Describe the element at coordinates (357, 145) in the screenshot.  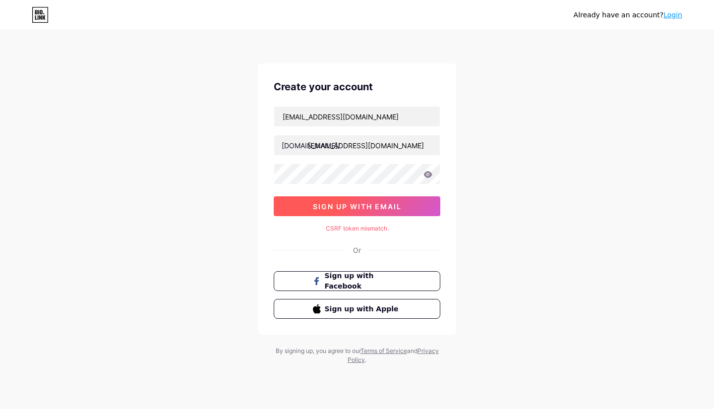
I see `input: username` at that location.